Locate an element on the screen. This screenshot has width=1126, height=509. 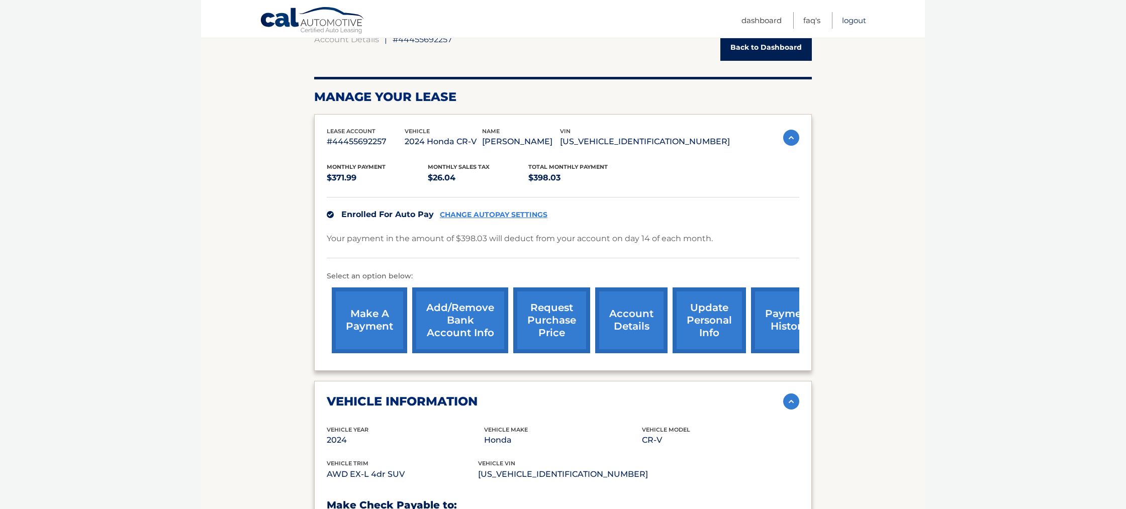
span: Monthly sales Tax is located at coordinates (458, 167).